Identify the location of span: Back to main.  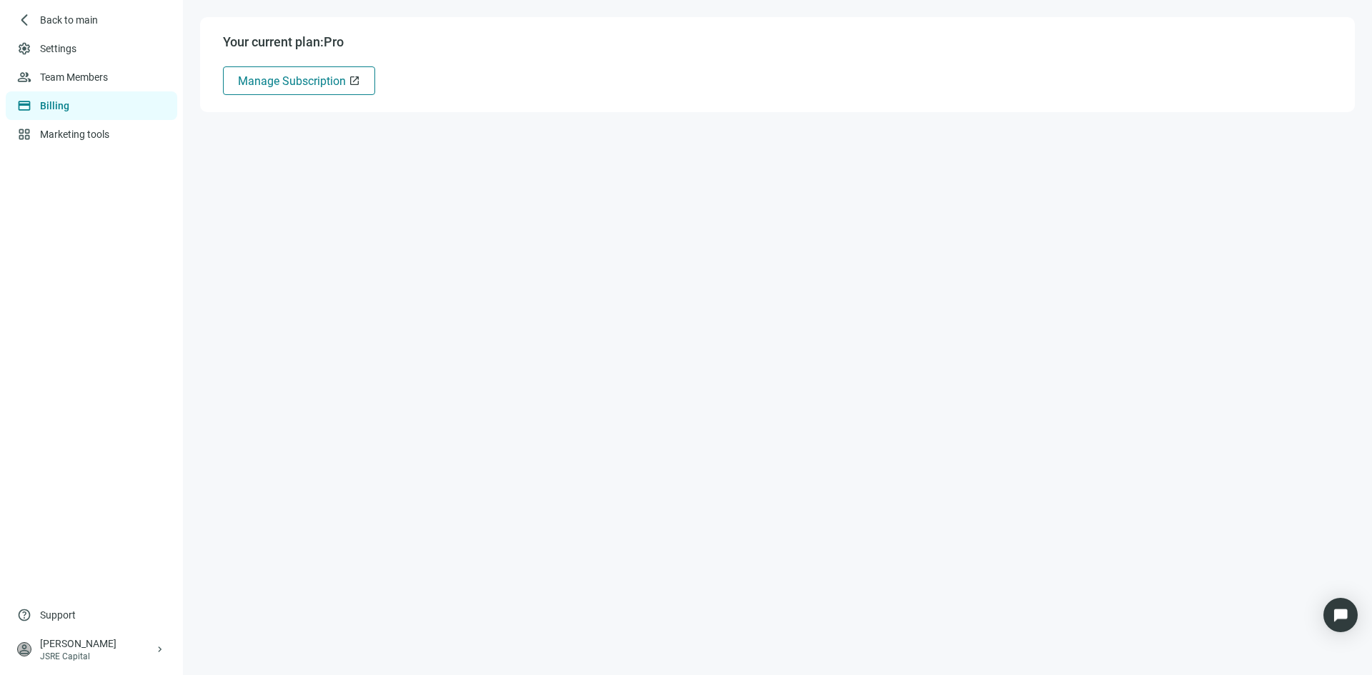
(69, 20).